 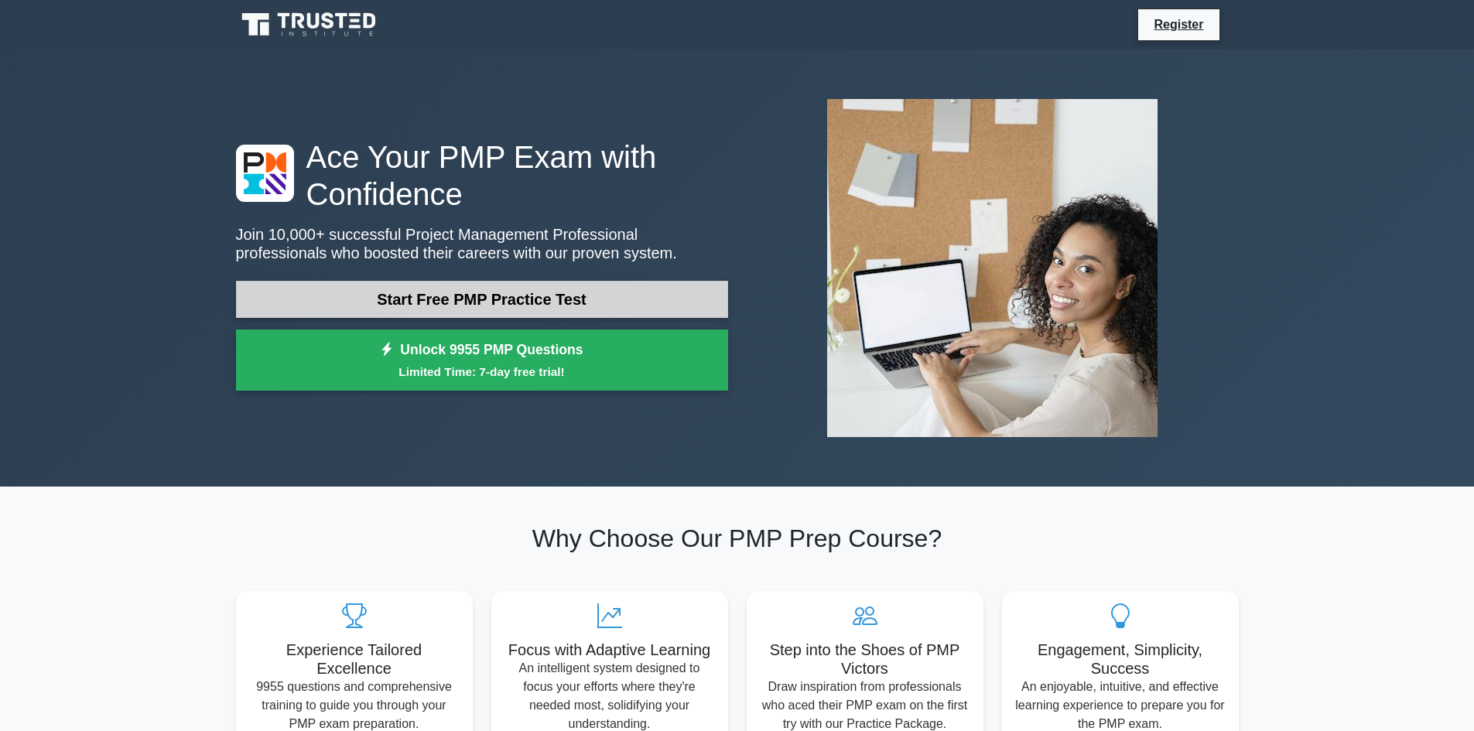 I want to click on a: Register, so click(x=1178, y=24).